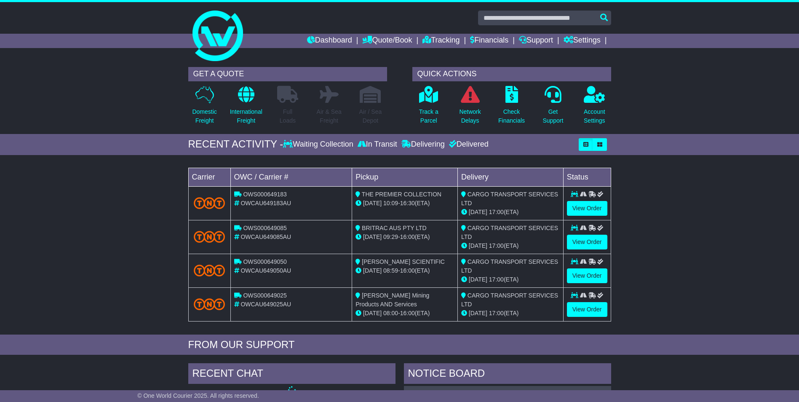 The image size is (799, 402). What do you see at coordinates (582, 41) in the screenshot?
I see `a: Settings` at bounding box center [582, 41].